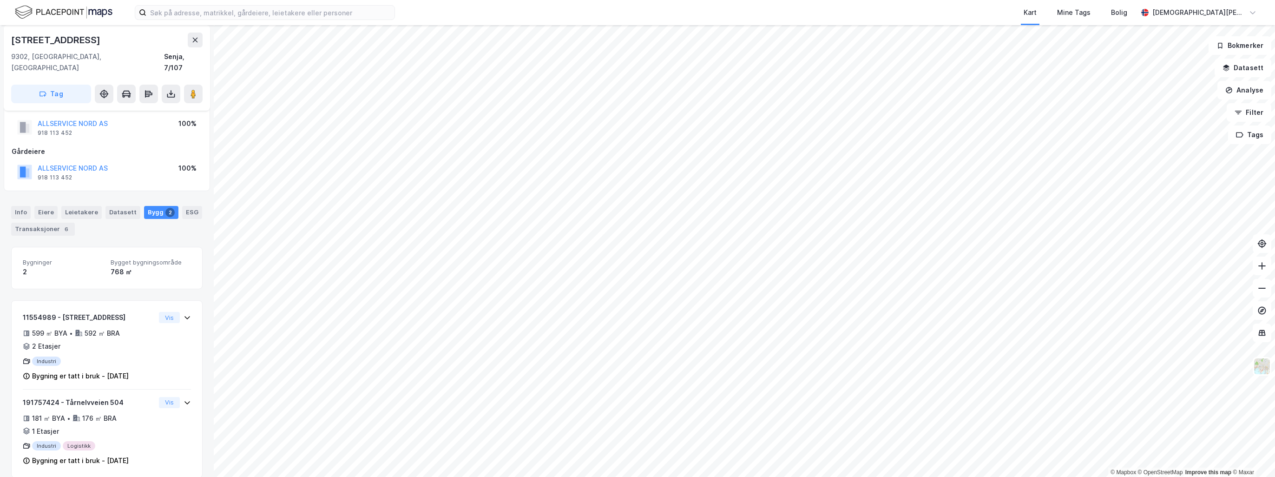  I want to click on div: 2 Etasjer, so click(46, 346).